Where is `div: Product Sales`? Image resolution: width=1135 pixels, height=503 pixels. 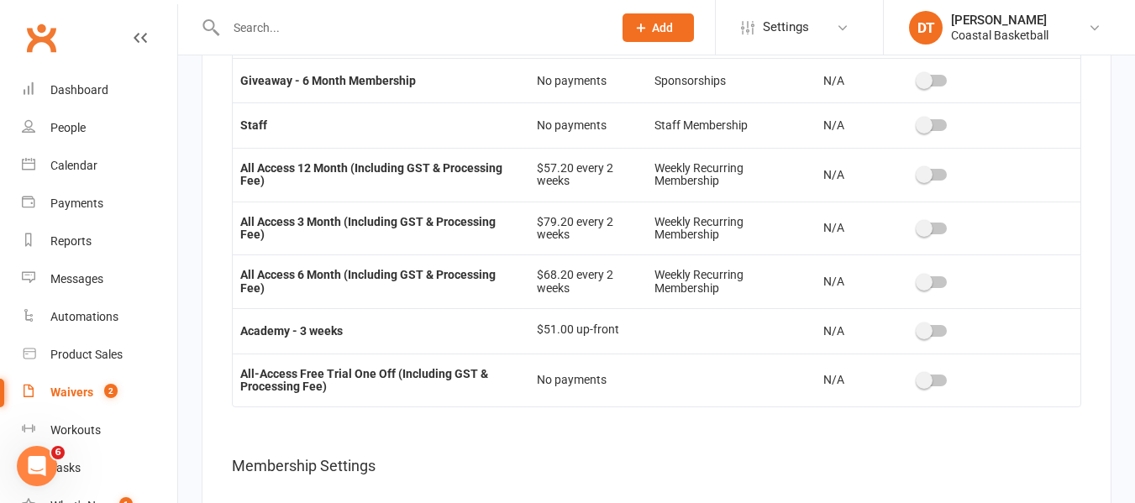
div: Product Sales is located at coordinates (87, 354).